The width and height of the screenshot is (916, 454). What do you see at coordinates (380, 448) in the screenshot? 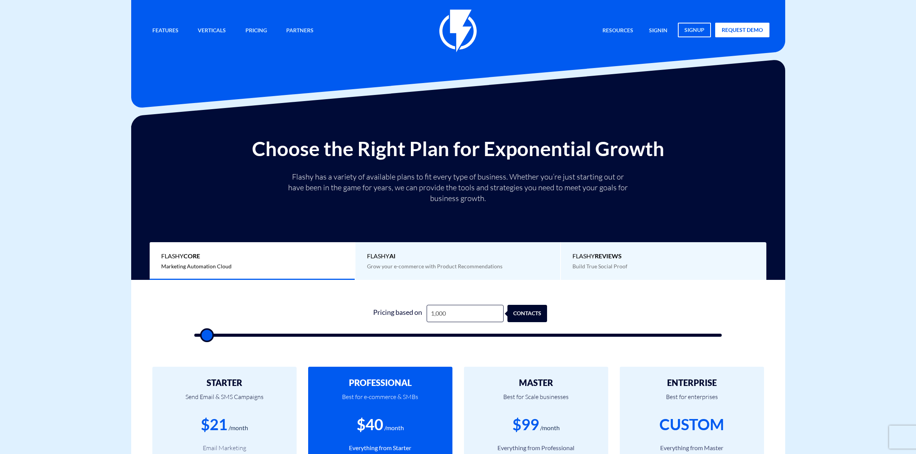
I see `li: Everything from Starter` at bounding box center [380, 448].